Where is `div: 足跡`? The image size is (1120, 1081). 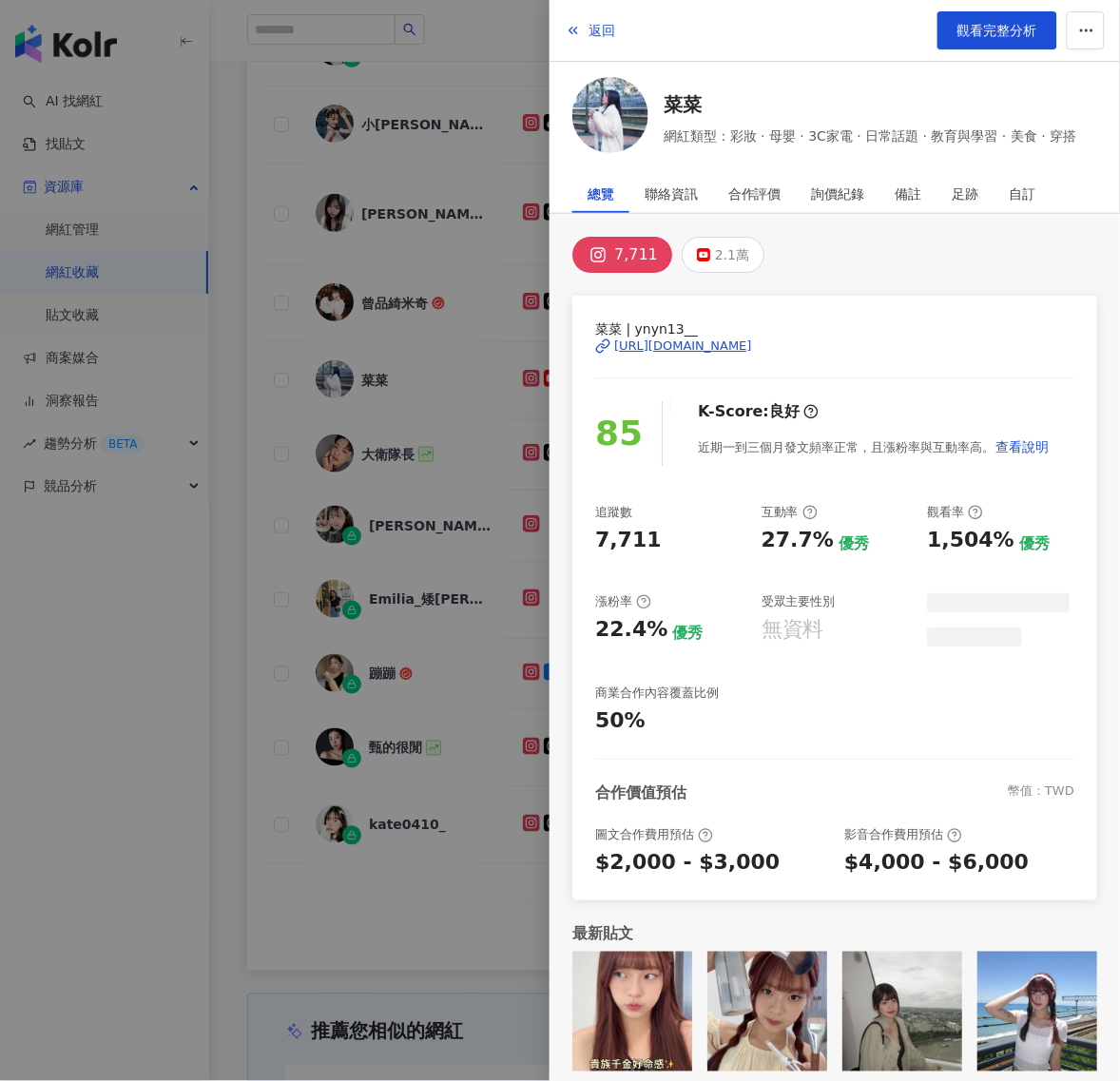 div: 足跡 is located at coordinates (966, 194).